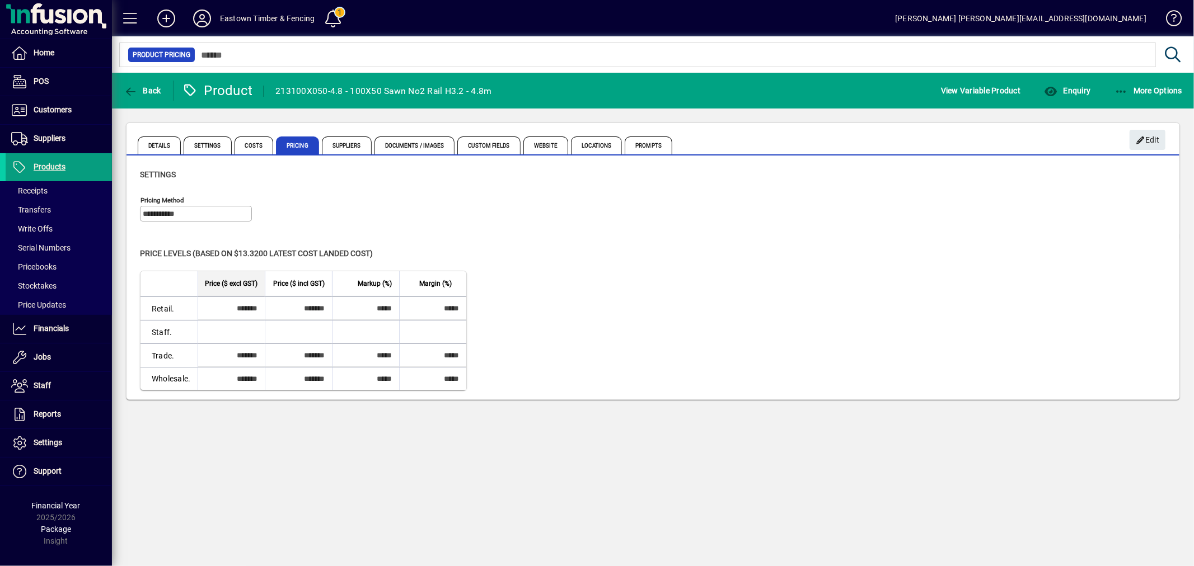 The height and width of the screenshot is (566, 1194). What do you see at coordinates (489, 145) in the screenshot?
I see `span: Custom Fields` at bounding box center [489, 145].